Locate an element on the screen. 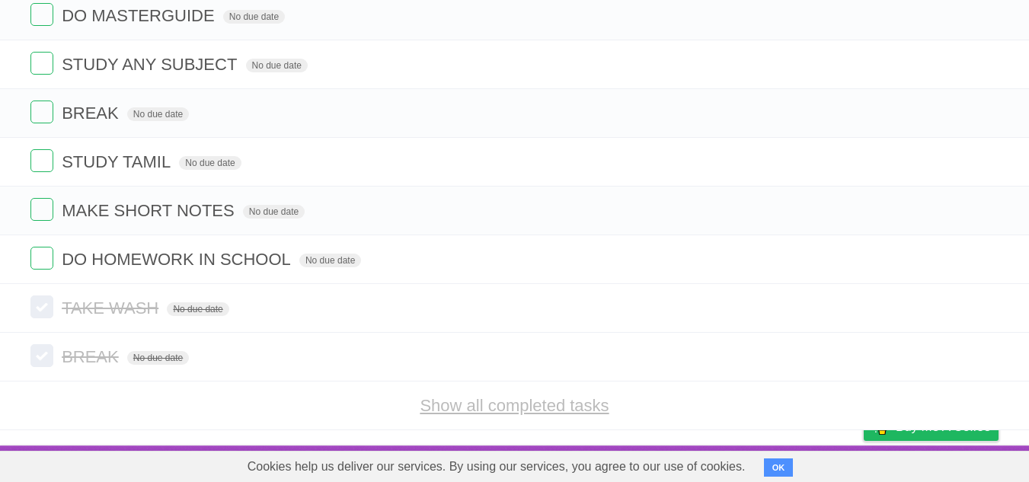 Image resolution: width=1029 pixels, height=482 pixels. span: TAKE WASH is located at coordinates (112, 308).